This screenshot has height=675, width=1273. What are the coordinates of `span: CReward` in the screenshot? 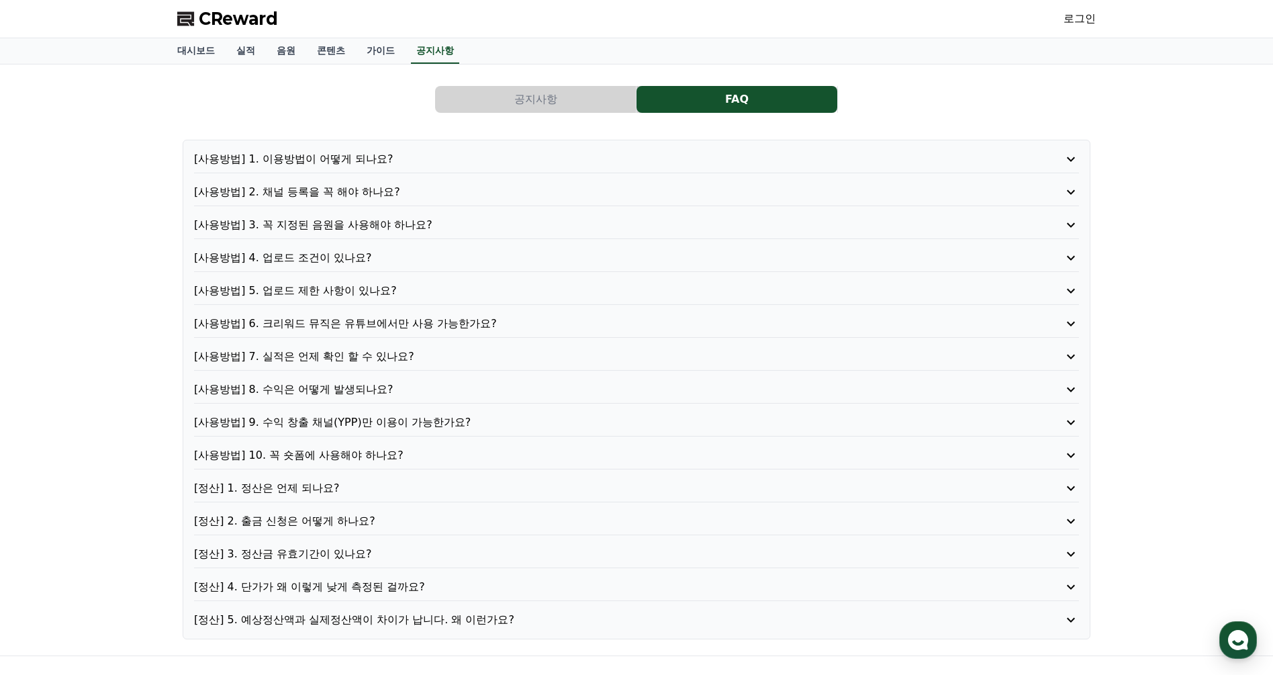 It's located at (238, 19).